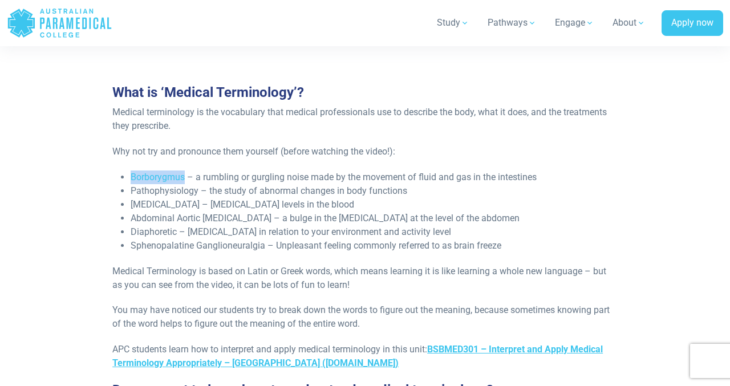 The height and width of the screenshot is (386, 730). Describe the element at coordinates (512, 23) in the screenshot. I see `a: Pathways` at that location.